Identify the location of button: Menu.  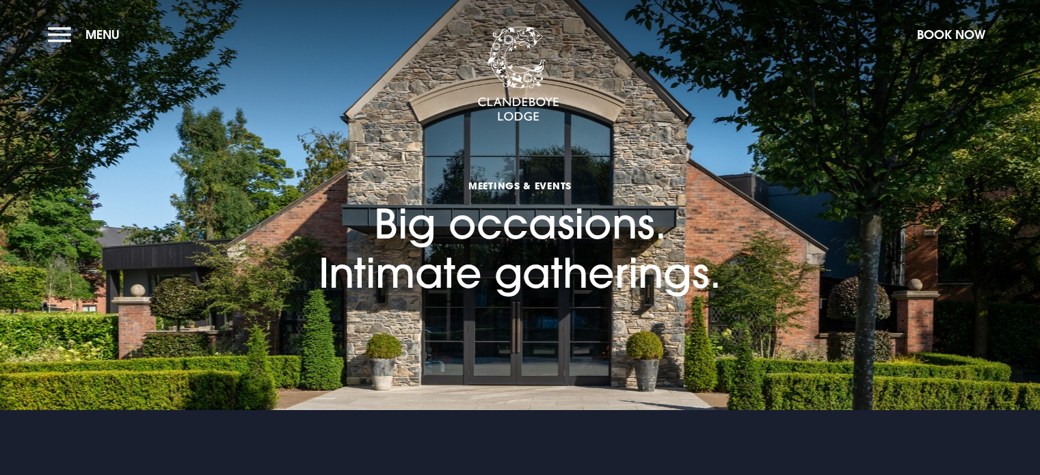
(87, 34).